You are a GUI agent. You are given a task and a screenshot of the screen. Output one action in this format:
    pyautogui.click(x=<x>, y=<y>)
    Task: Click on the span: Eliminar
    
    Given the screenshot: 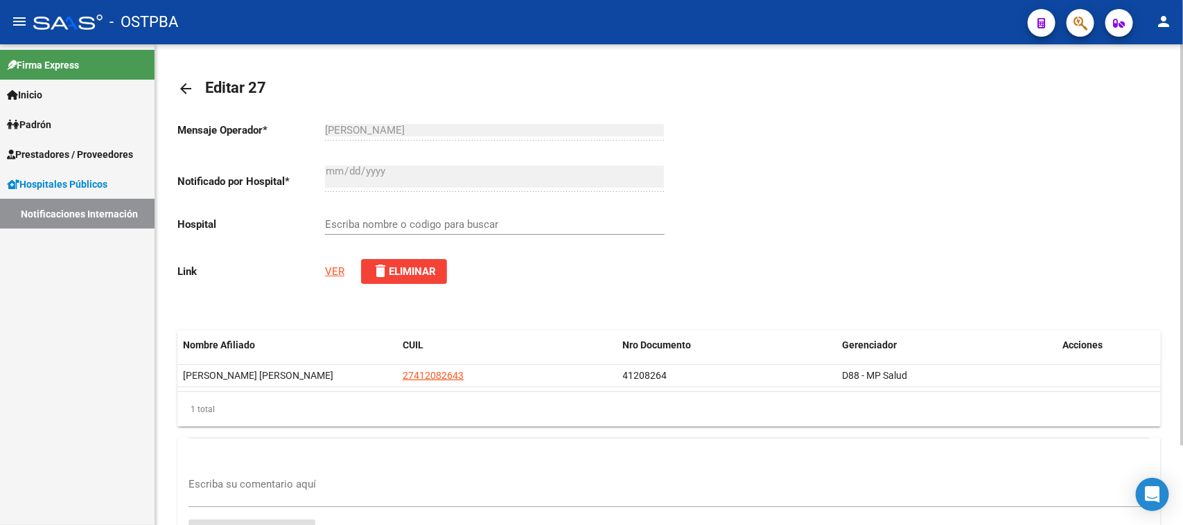 What is the action you would take?
    pyautogui.click(x=404, y=272)
    